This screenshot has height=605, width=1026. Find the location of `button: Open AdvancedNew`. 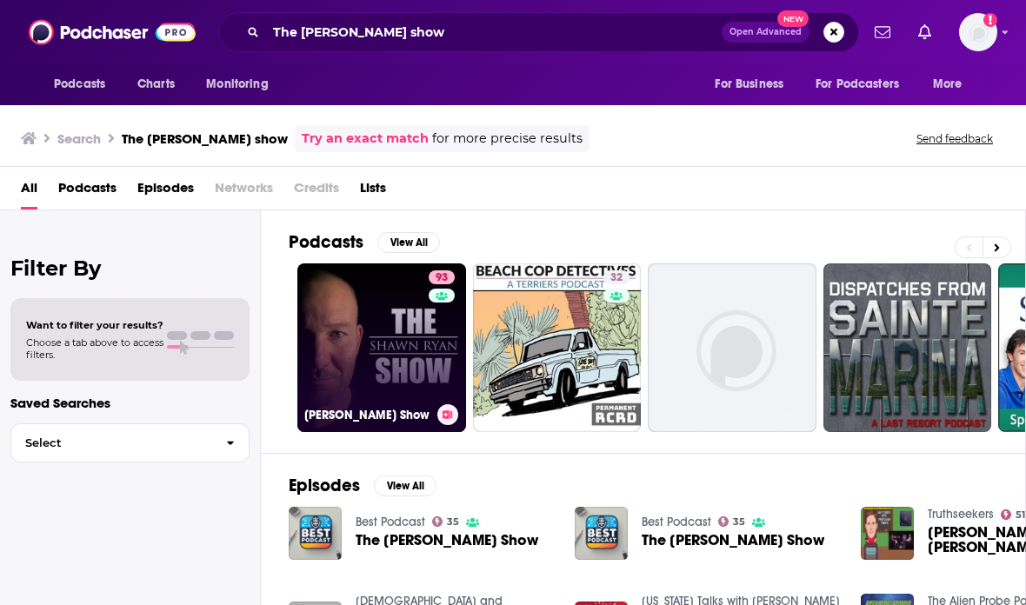

button: Open AdvancedNew is located at coordinates (765, 32).